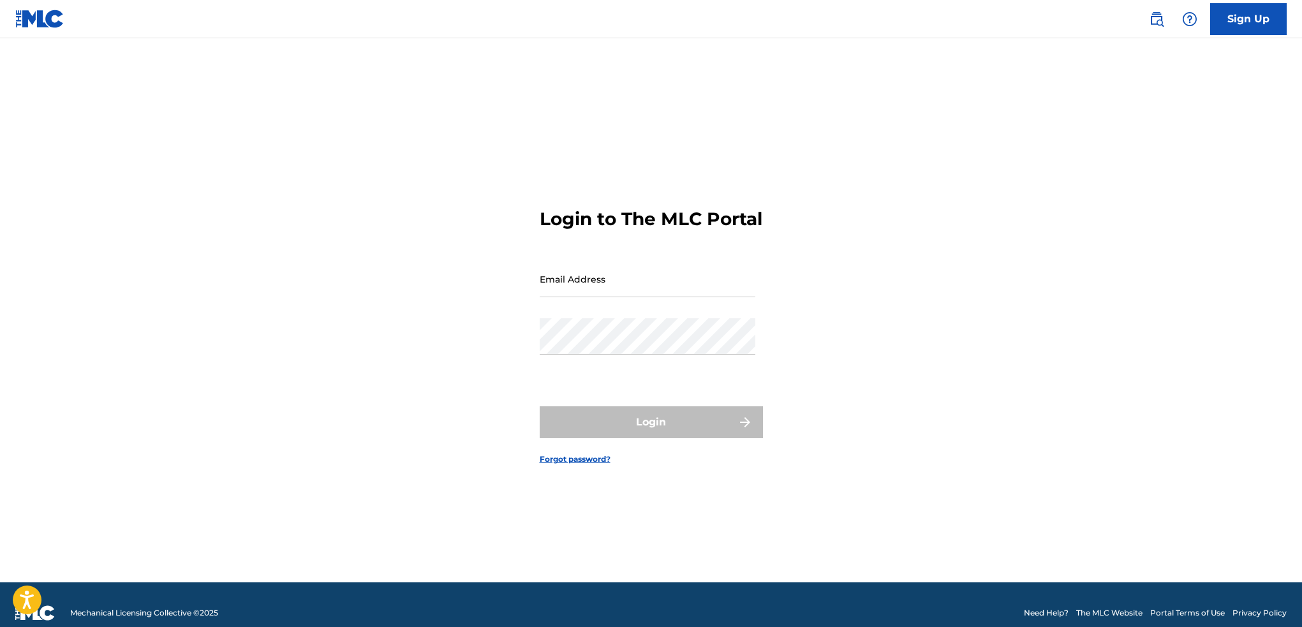 The width and height of the screenshot is (1302, 627). What do you see at coordinates (650, 219) in the screenshot?
I see `h3: Login to The MLC Portal` at bounding box center [650, 219].